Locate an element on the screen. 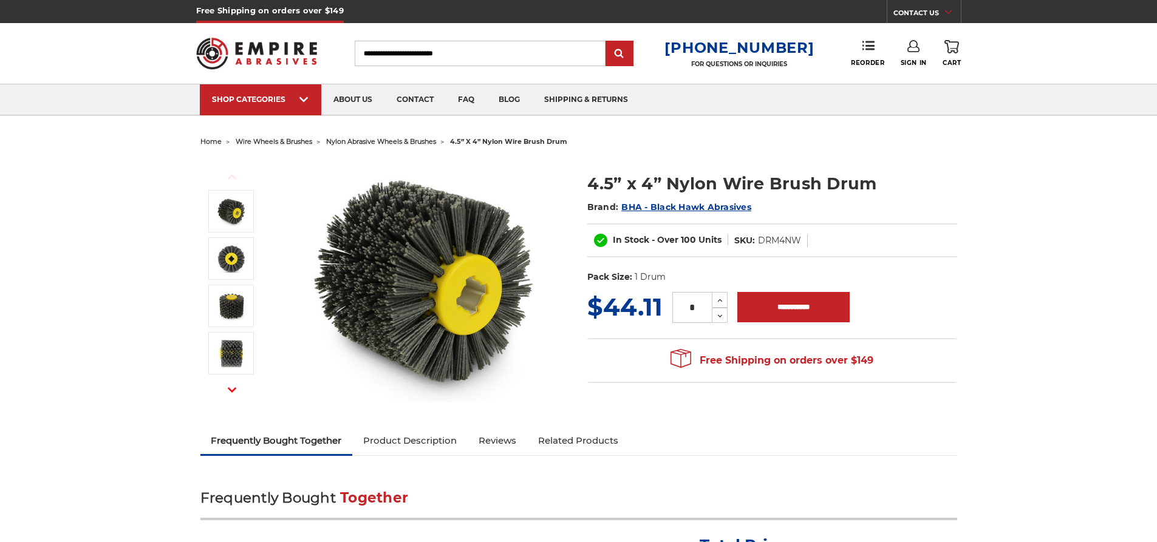 This screenshot has width=1157, height=542. a: shipping & returns is located at coordinates (586, 100).